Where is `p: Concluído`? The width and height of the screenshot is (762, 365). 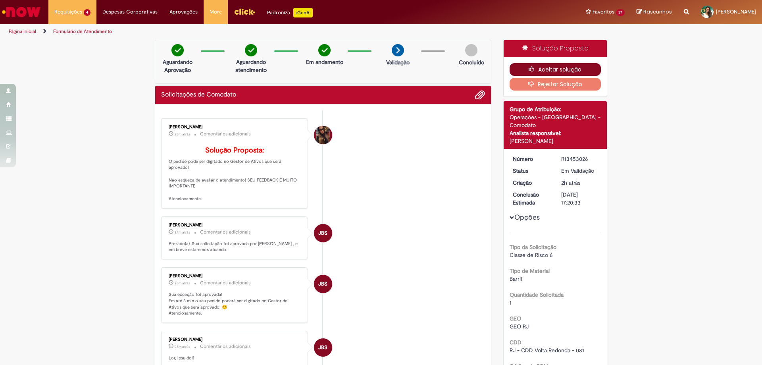 p: Concluído is located at coordinates (471, 62).